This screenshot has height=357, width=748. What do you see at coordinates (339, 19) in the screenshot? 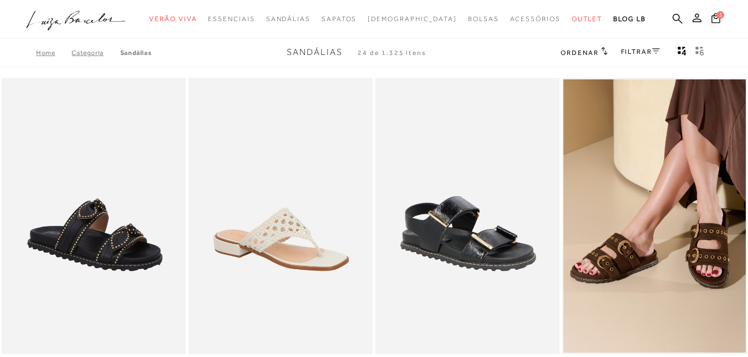
I see `span: Sapatos` at bounding box center [339, 19].